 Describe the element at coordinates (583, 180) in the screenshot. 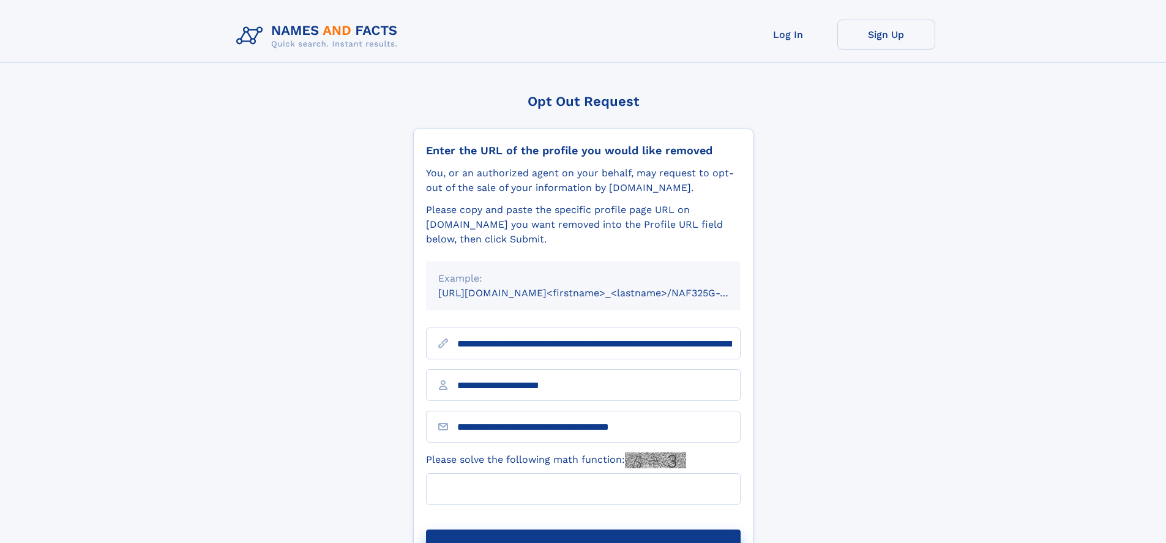

I see `div: You, or an authorized agent on your behalf, may request to opt-out of the sale of your informatio...` at that location.